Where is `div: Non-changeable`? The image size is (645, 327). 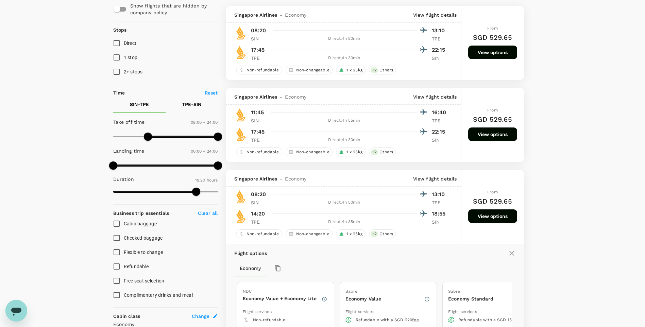 div: Non-changeable is located at coordinates (309, 152).